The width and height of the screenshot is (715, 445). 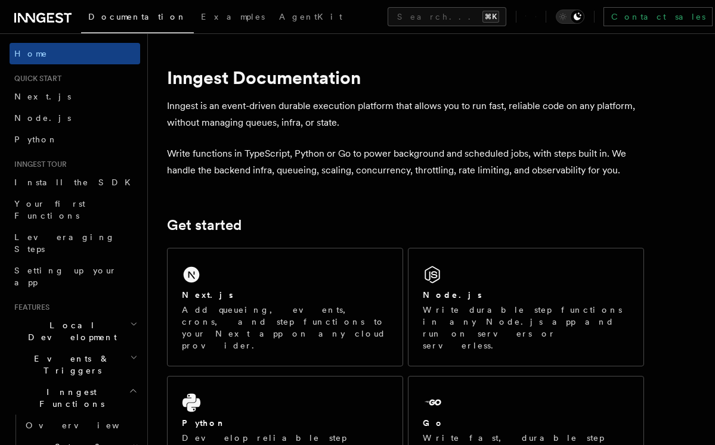 What do you see at coordinates (49, 210) in the screenshot?
I see `span: Your first Functions` at bounding box center [49, 210].